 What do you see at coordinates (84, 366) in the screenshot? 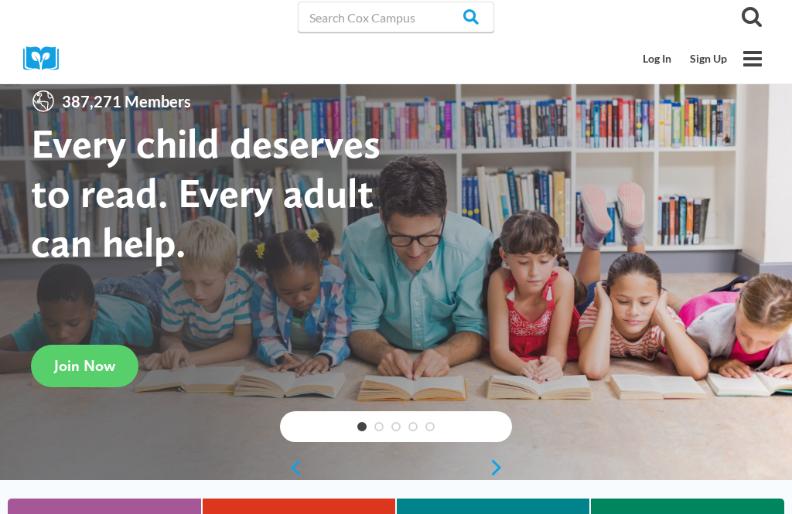
I see `a: Join Now` at bounding box center [84, 366].